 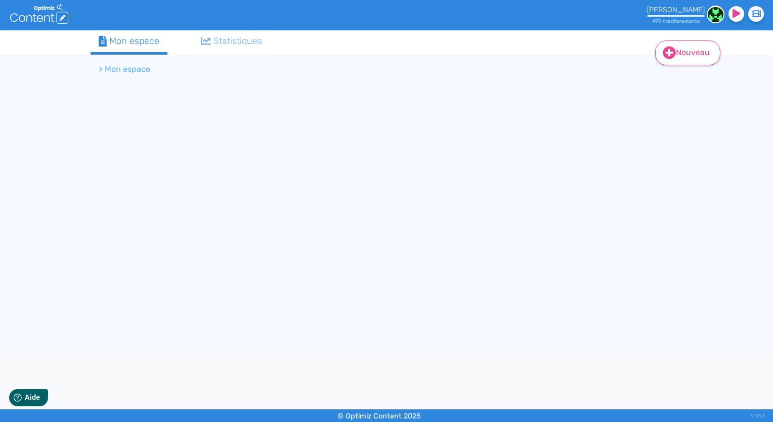 What do you see at coordinates (124, 69) in the screenshot?
I see `li: > Mon espace` at bounding box center [124, 69].